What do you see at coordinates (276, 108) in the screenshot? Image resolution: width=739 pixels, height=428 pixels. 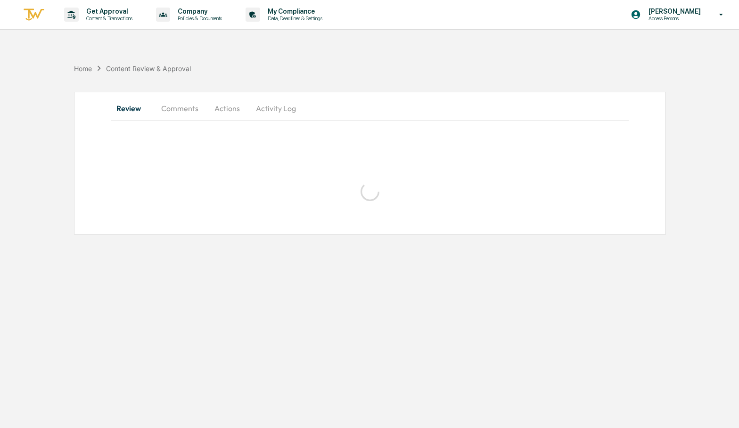 I see `button: Activity Log` at bounding box center [276, 108].